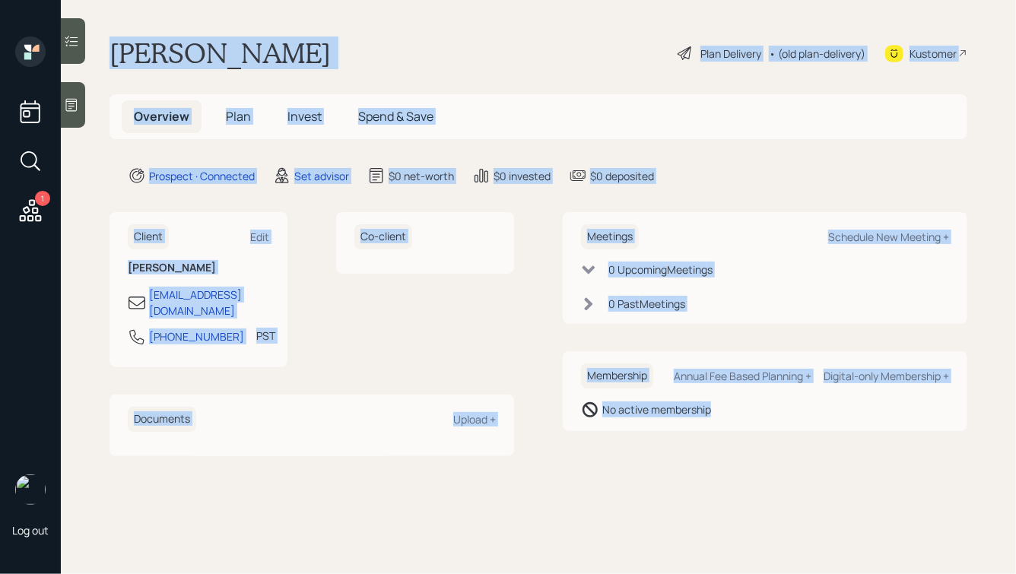 This screenshot has width=1016, height=574. Describe the element at coordinates (265, 335) in the screenshot. I see `div: PST` at that location.